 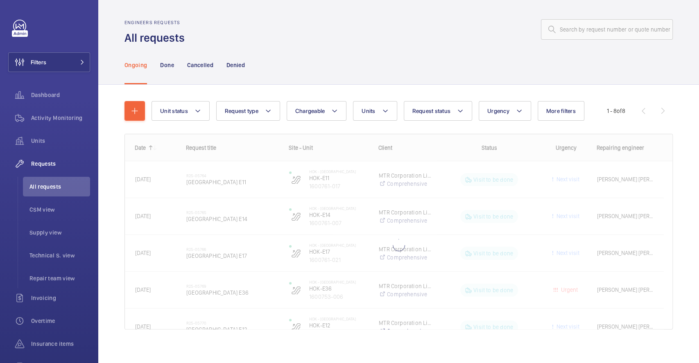 I want to click on span: Requests, so click(x=61, y=164).